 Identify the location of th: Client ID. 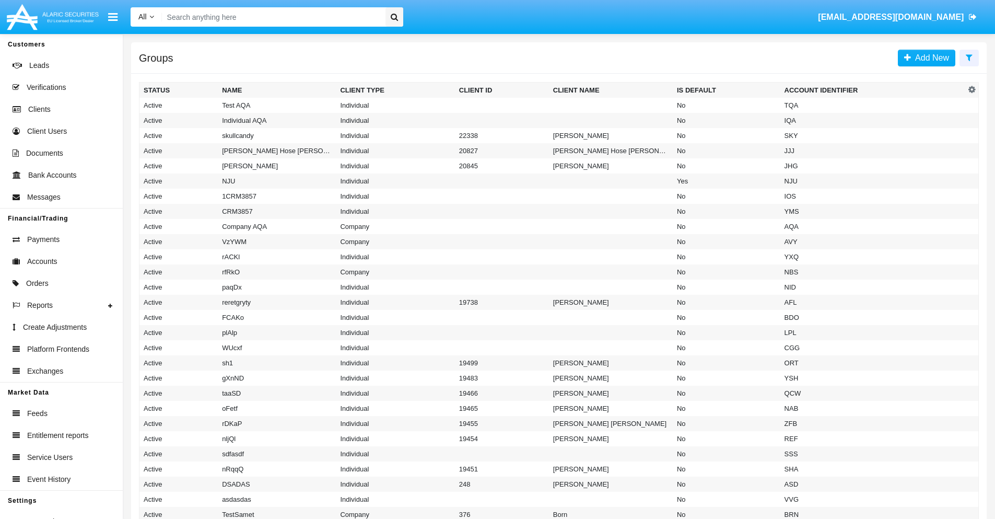
(502, 90).